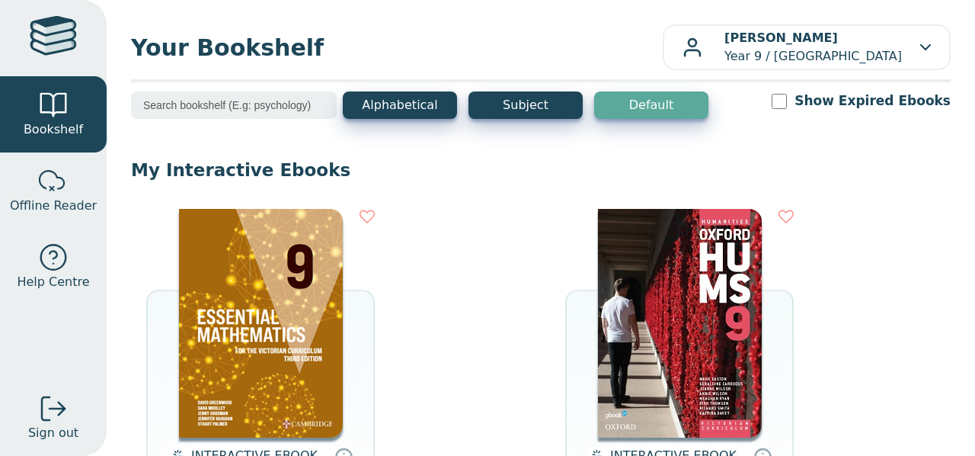  What do you see at coordinates (400, 105) in the screenshot?
I see `button: Alphabetical` at bounding box center [400, 105].